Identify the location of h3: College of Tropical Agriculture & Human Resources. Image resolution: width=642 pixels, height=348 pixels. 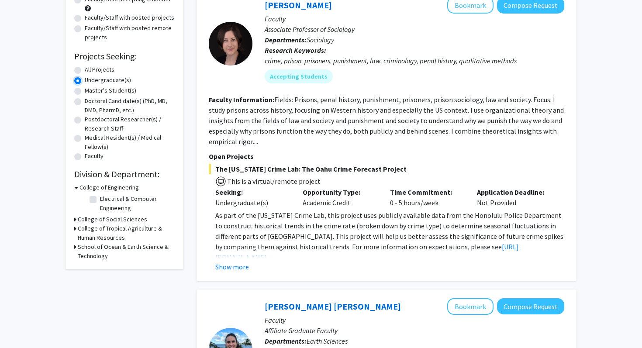
(126, 233).